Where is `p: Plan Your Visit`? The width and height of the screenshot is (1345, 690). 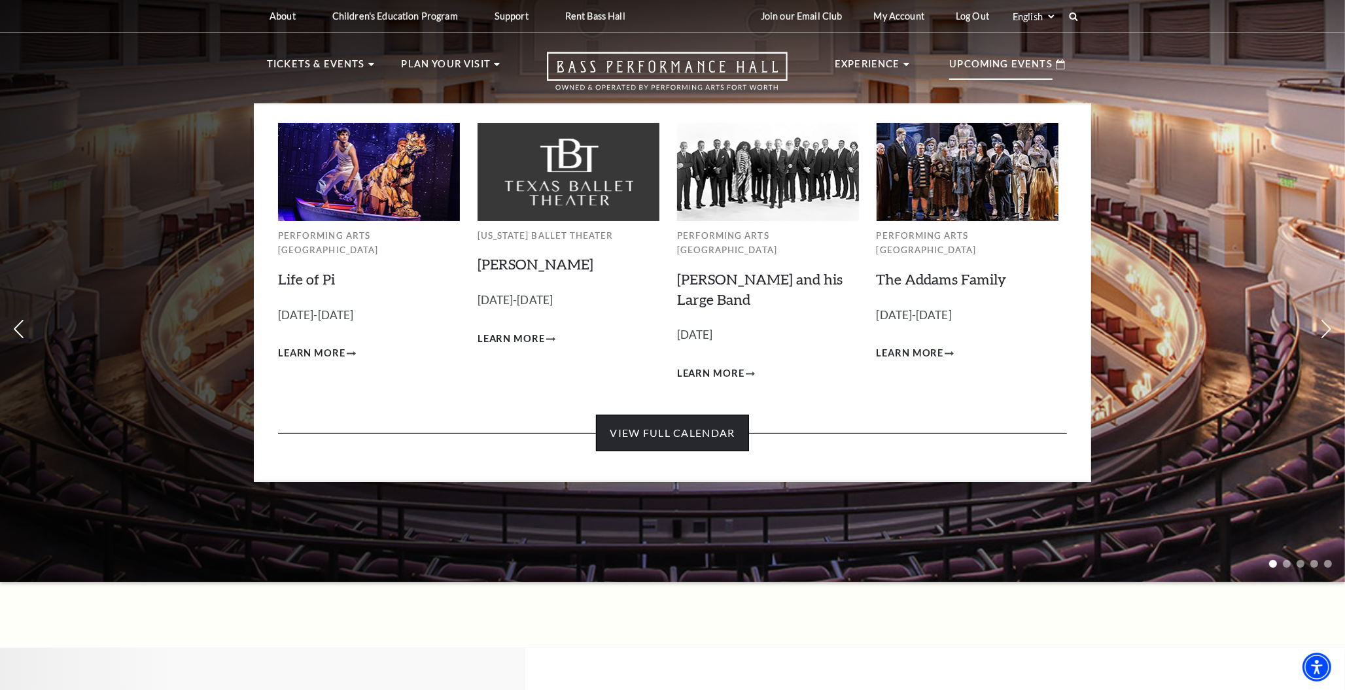 p: Plan Your Visit is located at coordinates (446, 68).